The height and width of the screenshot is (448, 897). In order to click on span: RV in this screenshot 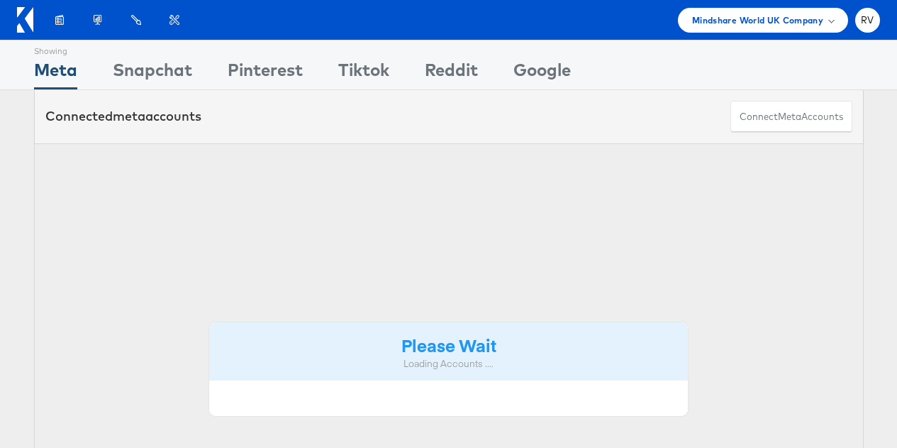, I will do `click(868, 20)`.